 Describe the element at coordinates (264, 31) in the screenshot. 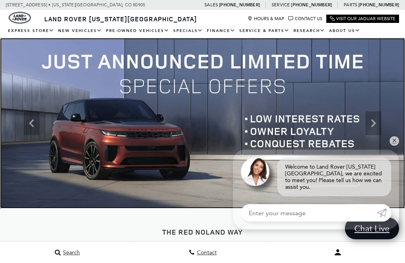

I see `a: Service & Parts` at that location.